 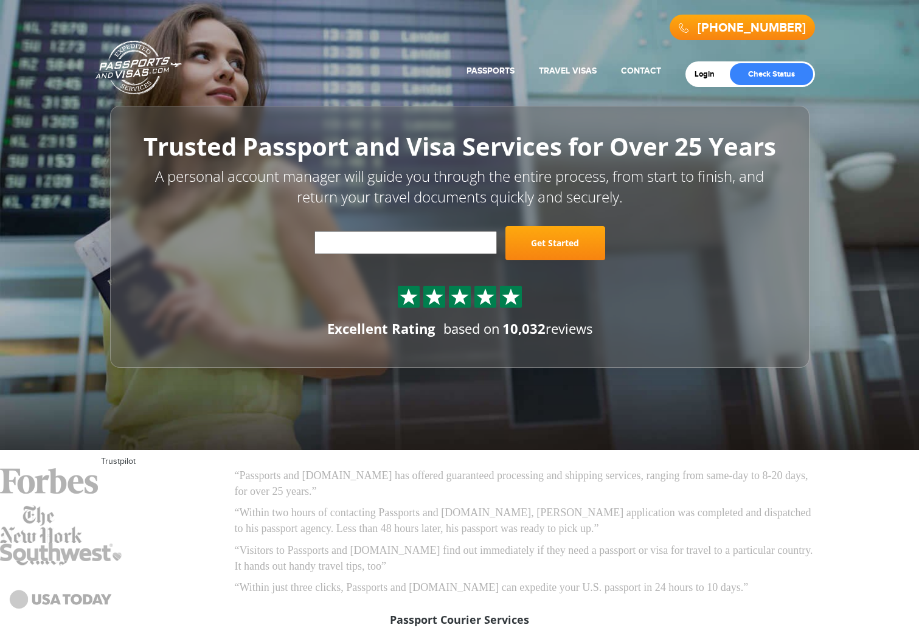 I want to click on a: Contact, so click(x=641, y=71).